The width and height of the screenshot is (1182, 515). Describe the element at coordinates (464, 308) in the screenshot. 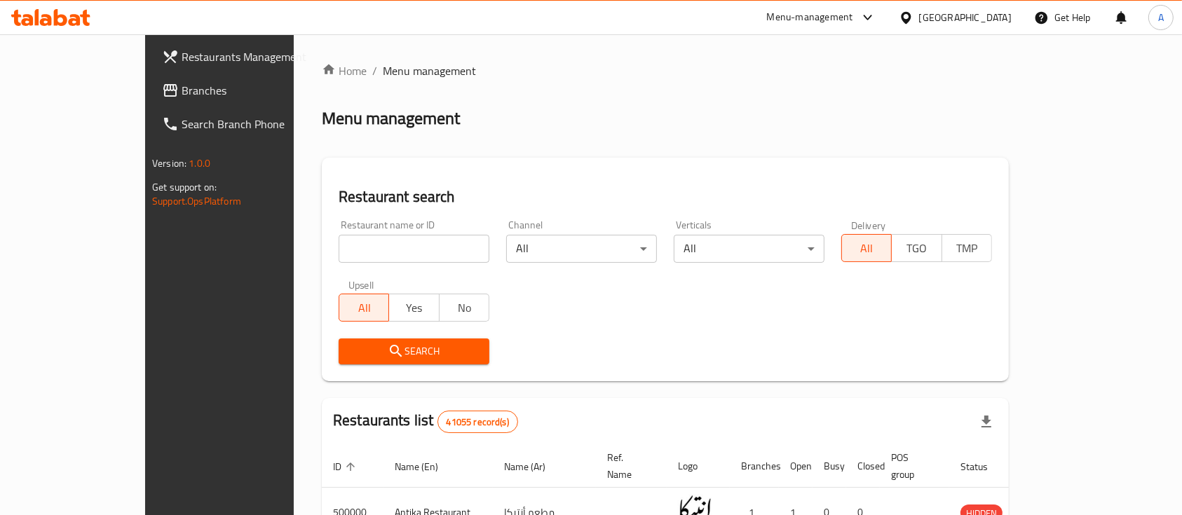

I see `button: No` at that location.